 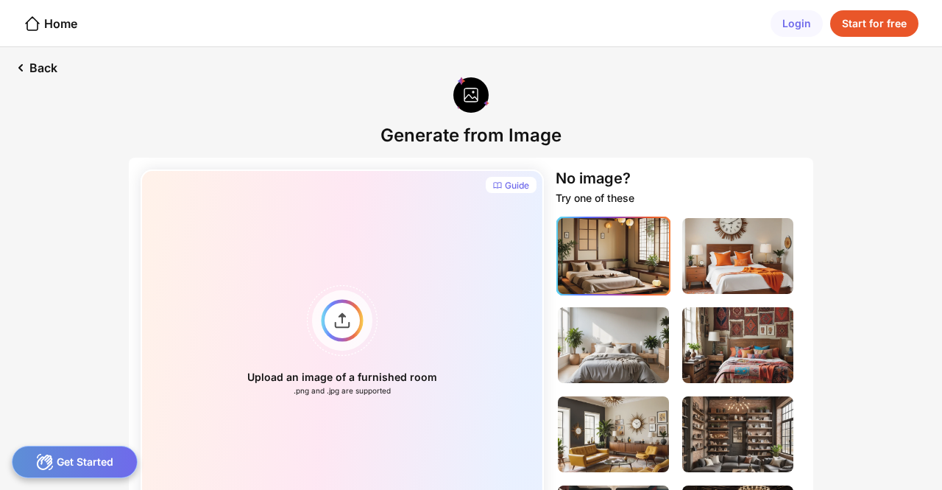 I want to click on div: Start for free, so click(x=875, y=24).